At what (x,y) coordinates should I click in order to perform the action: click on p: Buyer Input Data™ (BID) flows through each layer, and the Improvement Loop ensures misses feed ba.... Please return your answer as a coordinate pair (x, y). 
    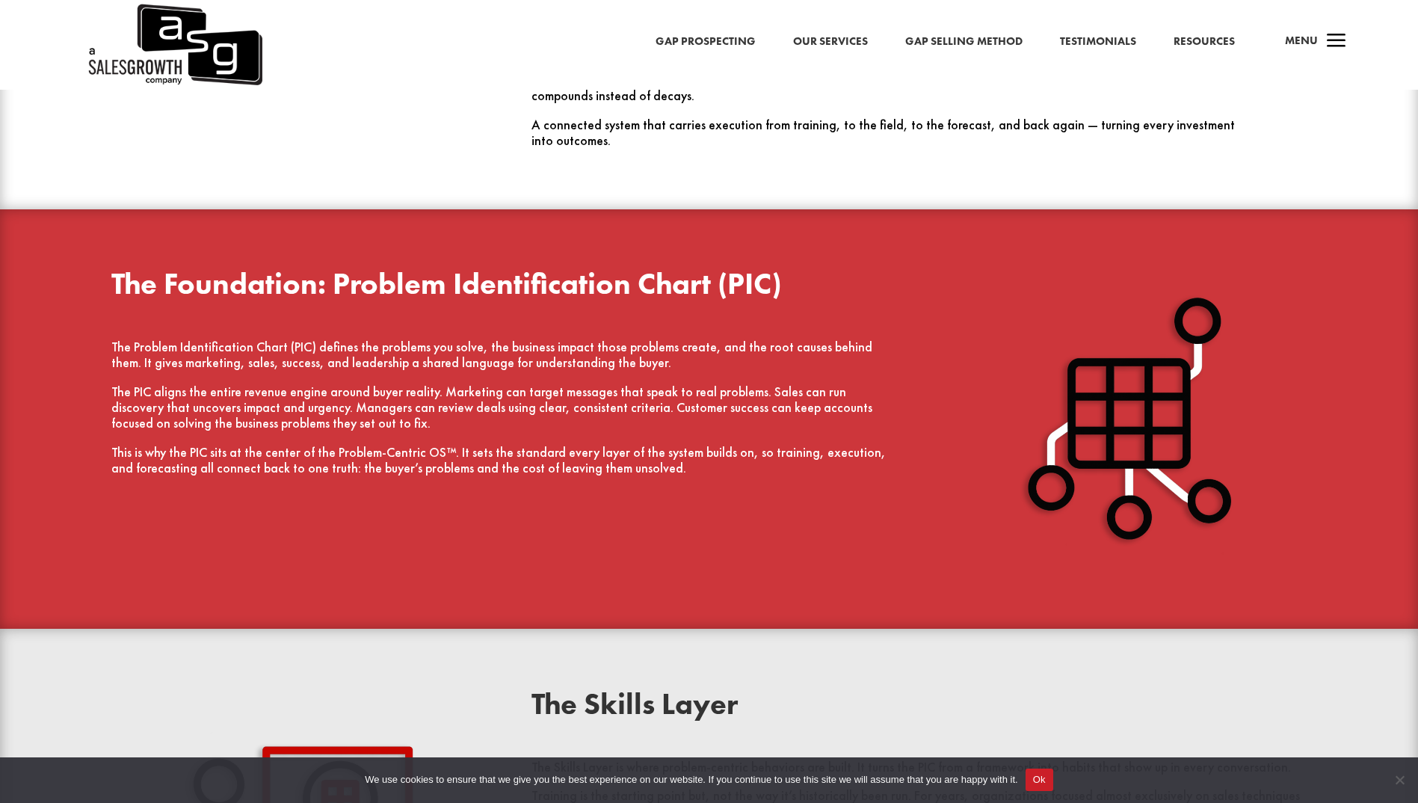
    Looking at the image, I should click on (918, 95).